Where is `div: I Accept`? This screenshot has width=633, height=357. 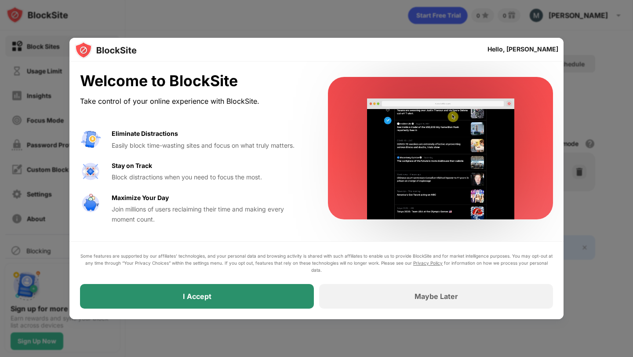
div: I Accept is located at coordinates (197, 296).